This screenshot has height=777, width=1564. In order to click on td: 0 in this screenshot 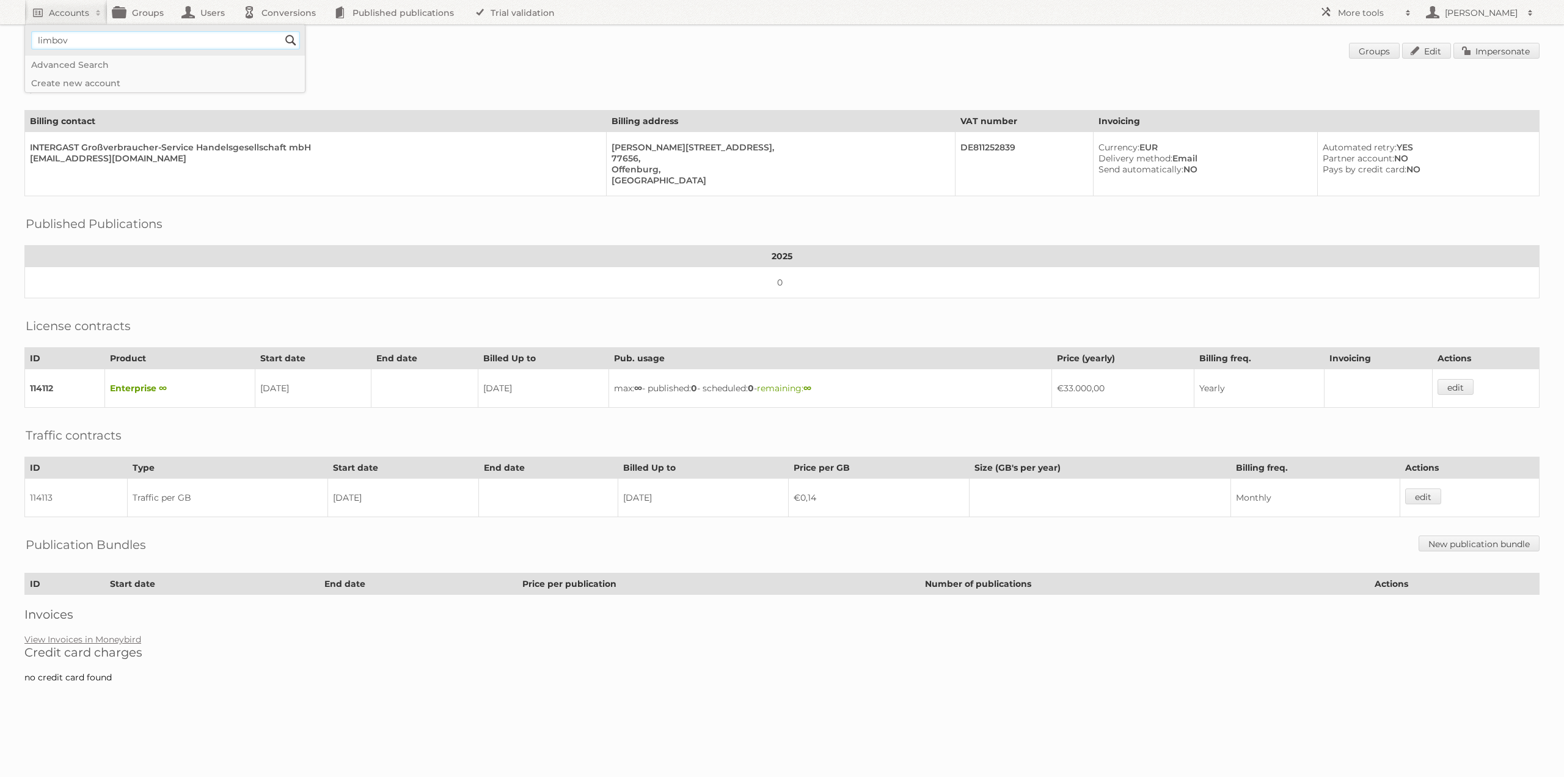, I will do `click(782, 282)`.